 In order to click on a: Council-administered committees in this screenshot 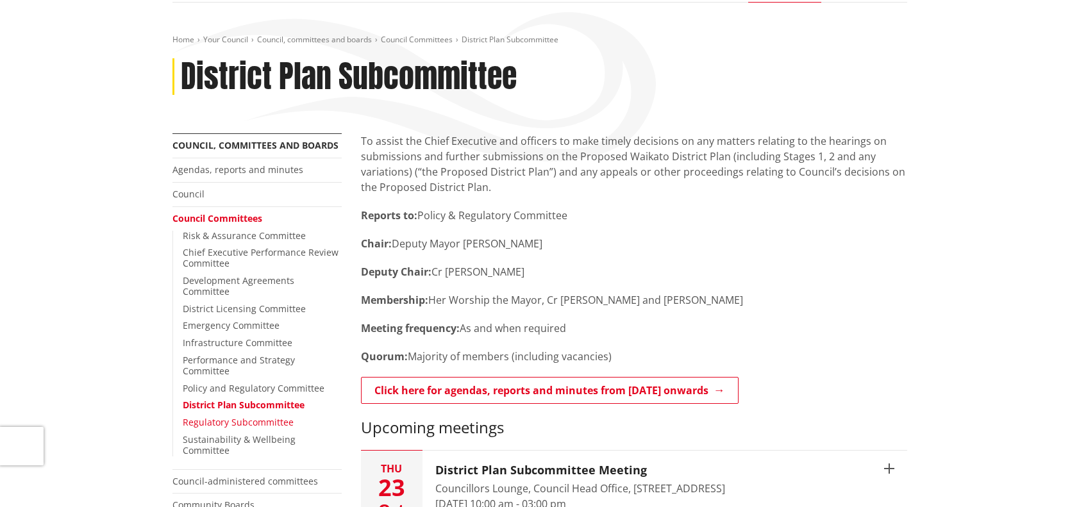, I will do `click(245, 481)`.